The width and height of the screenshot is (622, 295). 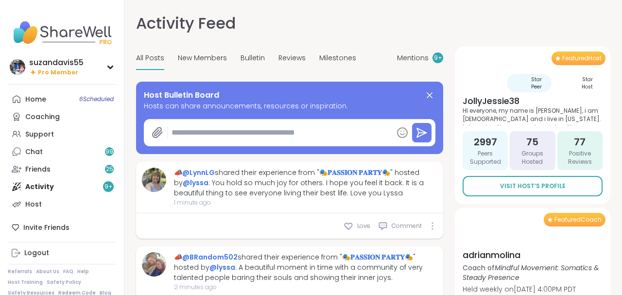 I want to click on span: Featured Coach, so click(x=578, y=220).